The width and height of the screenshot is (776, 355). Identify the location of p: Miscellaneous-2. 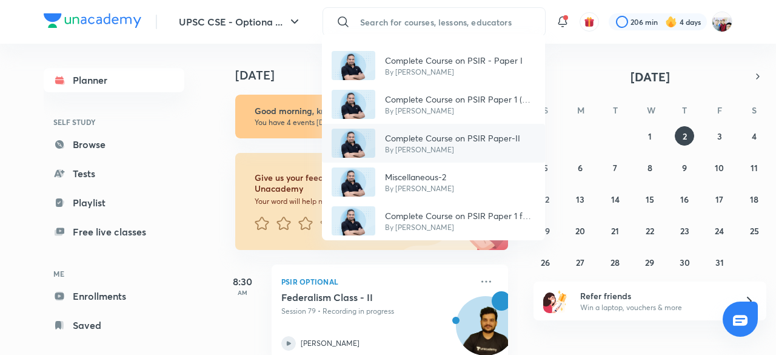
(420, 176).